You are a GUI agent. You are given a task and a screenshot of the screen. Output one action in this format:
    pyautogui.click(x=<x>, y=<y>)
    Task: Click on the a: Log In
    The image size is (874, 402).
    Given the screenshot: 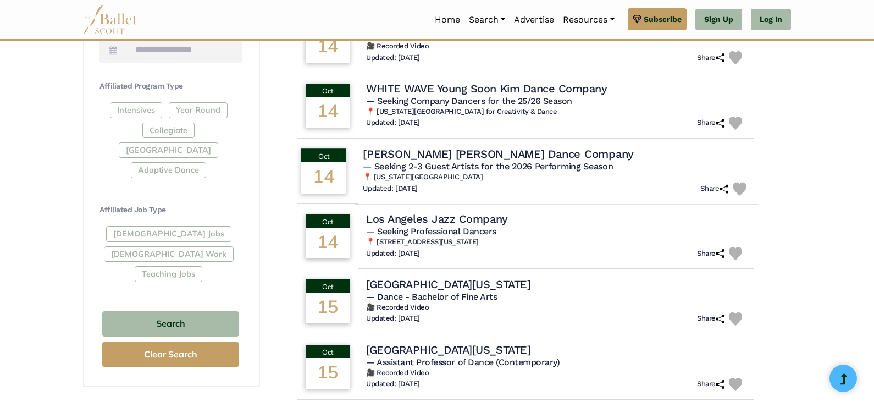 What is the action you would take?
    pyautogui.click(x=771, y=20)
    